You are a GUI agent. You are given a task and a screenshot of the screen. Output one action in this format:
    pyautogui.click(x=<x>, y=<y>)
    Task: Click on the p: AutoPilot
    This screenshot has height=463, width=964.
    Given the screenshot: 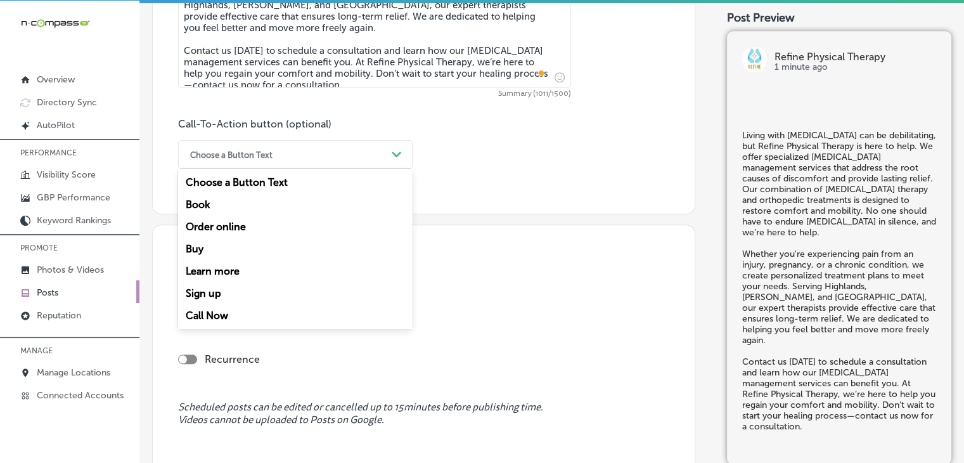 What is the action you would take?
    pyautogui.click(x=56, y=125)
    